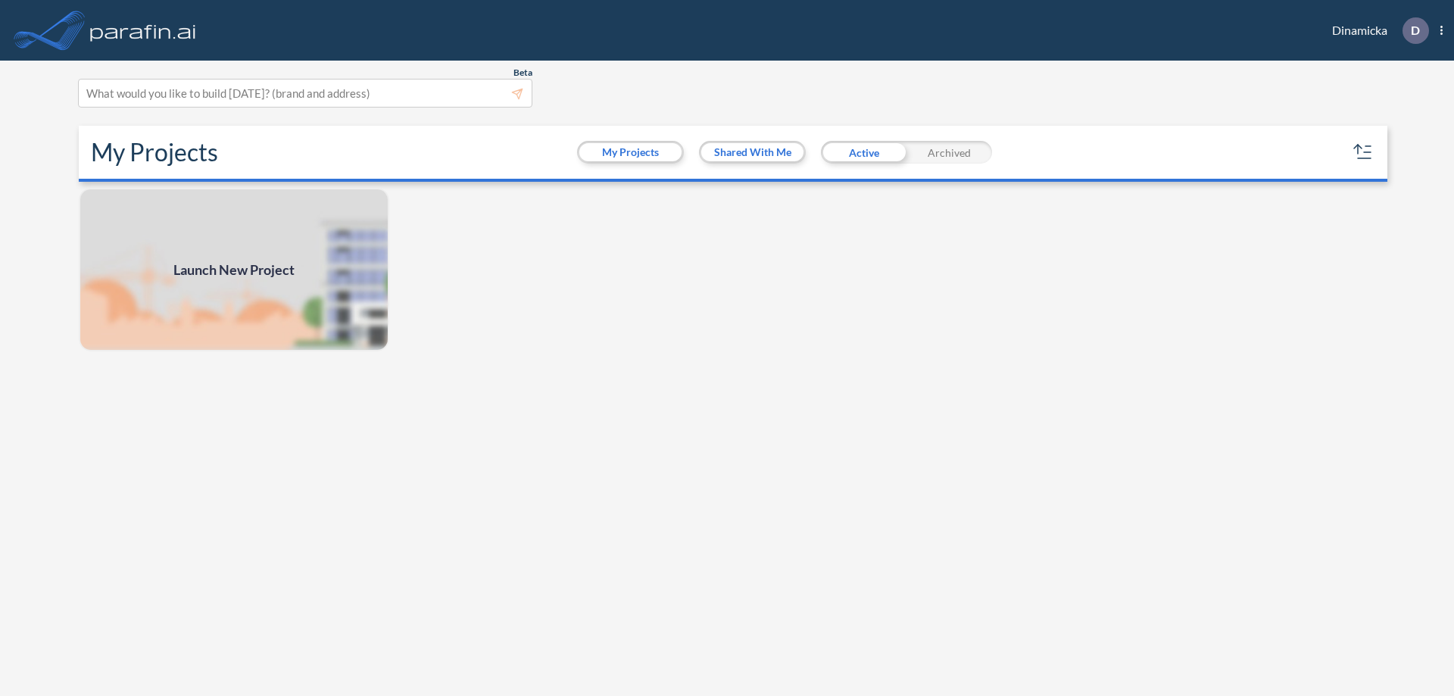  Describe the element at coordinates (234, 270) in the screenshot. I see `span: Launch New Project` at that location.